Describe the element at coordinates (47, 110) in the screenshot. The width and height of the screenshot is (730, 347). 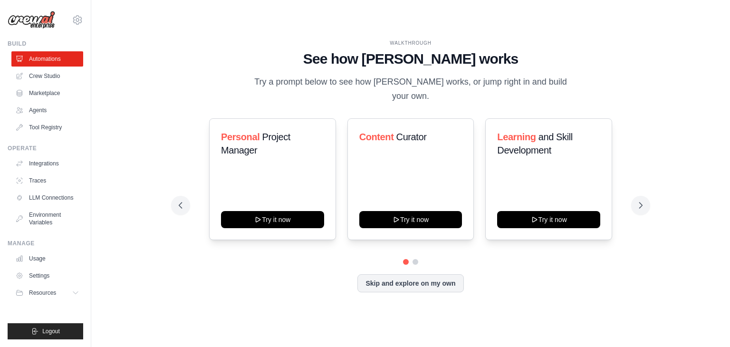
I see `a: Agents` at that location.